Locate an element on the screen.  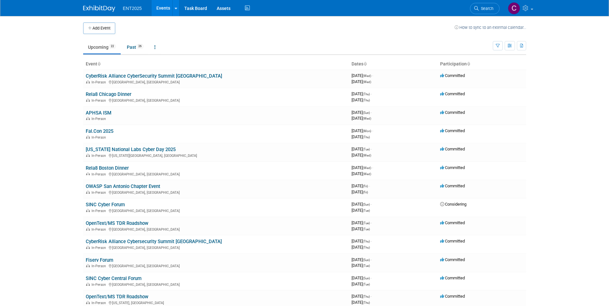
a: APHSA ISM is located at coordinates (99, 113).